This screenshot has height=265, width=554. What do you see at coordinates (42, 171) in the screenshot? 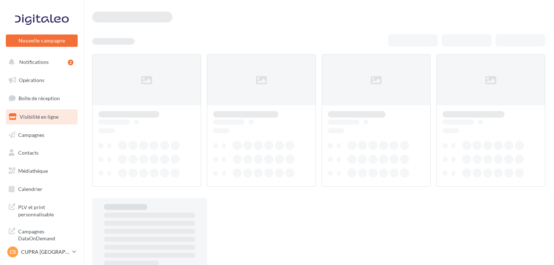
I see `a: Médiathèque` at bounding box center [42, 171].